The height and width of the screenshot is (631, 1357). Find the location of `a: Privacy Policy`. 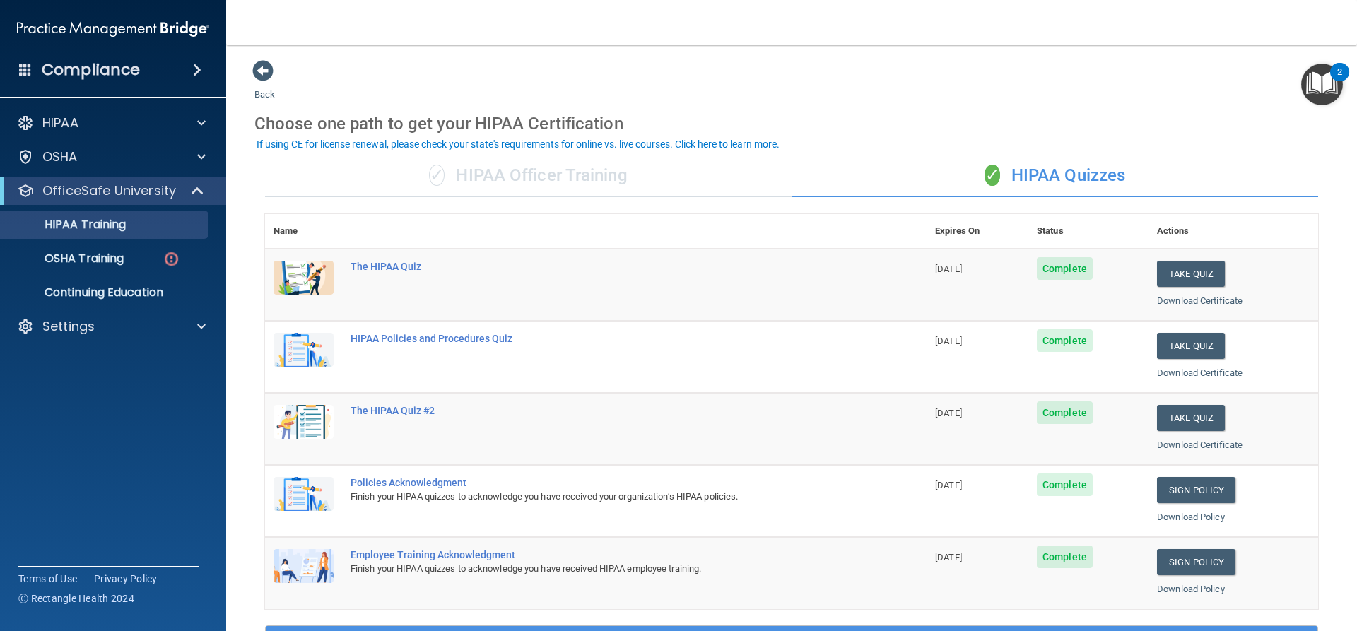

a: Privacy Policy is located at coordinates (126, 579).